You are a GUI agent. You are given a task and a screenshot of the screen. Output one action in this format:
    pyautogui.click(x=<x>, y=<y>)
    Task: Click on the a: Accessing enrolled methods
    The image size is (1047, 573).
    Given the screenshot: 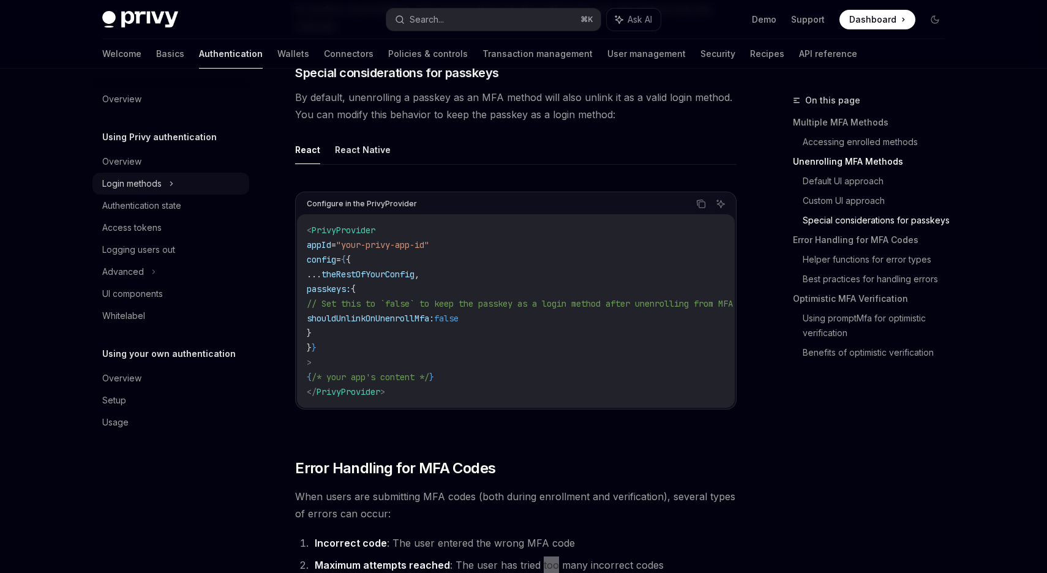 What is the action you would take?
    pyautogui.click(x=879, y=142)
    